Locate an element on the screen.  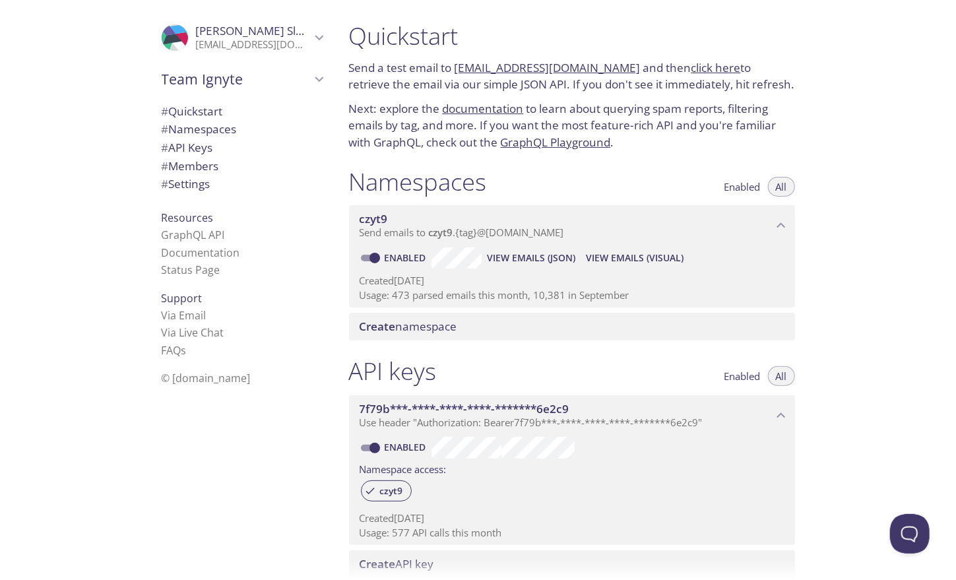
span: namespace is located at coordinates (408, 326).